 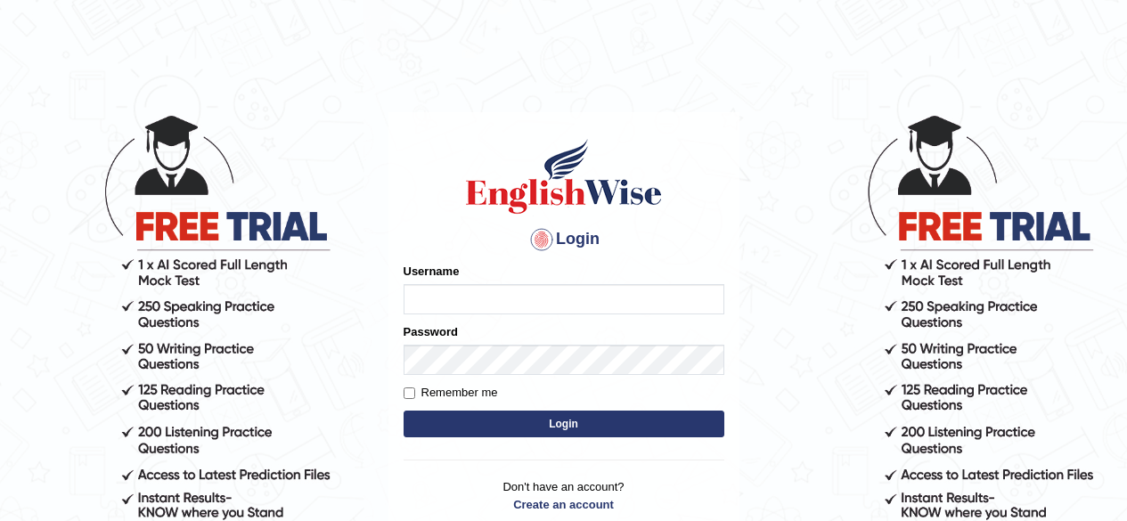 What do you see at coordinates (564, 424) in the screenshot?
I see `button: Login` at bounding box center [564, 424].